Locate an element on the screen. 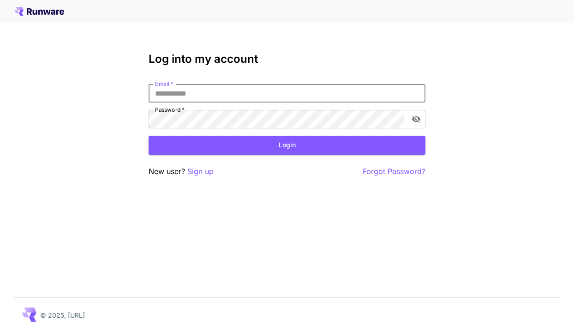 Image resolution: width=574 pixels, height=332 pixels. p: New user? is located at coordinates (181, 171).